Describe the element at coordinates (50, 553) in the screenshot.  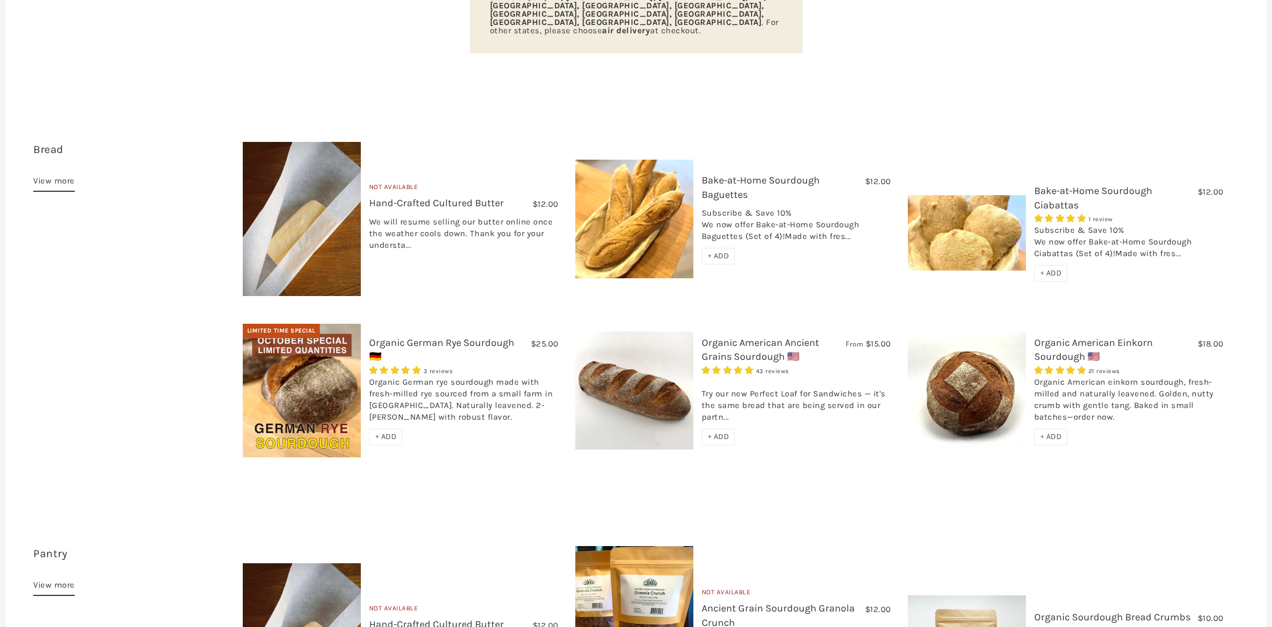
I see `a: Pantry` at that location.